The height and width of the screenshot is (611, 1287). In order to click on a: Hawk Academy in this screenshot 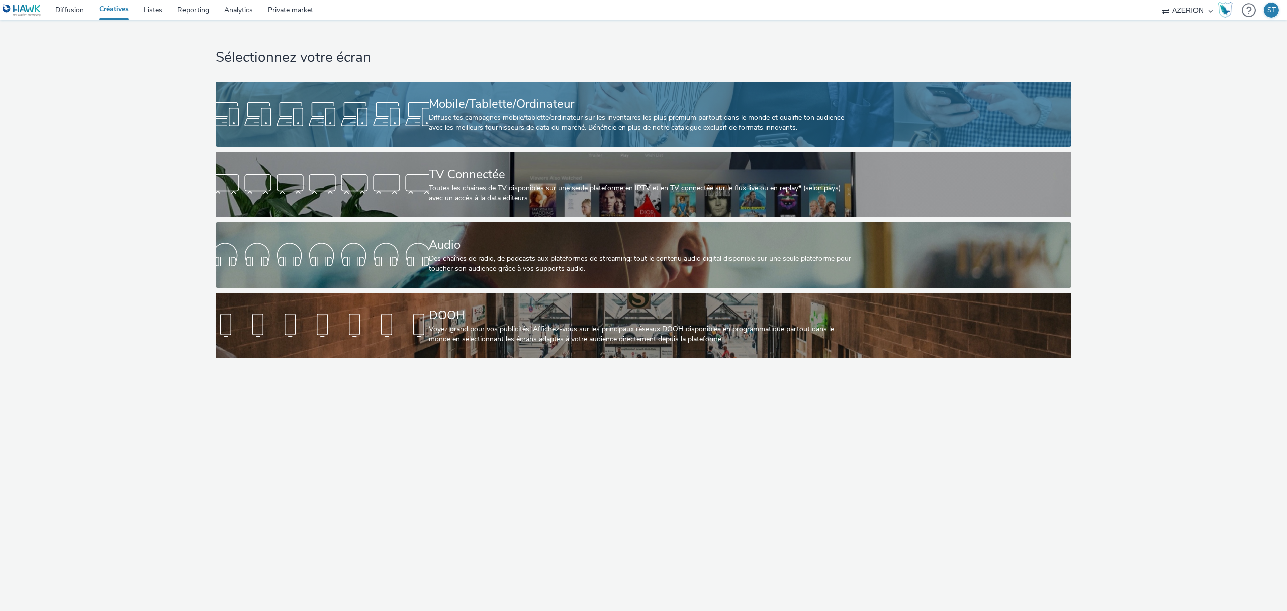, I will do `click(1228, 10)`.